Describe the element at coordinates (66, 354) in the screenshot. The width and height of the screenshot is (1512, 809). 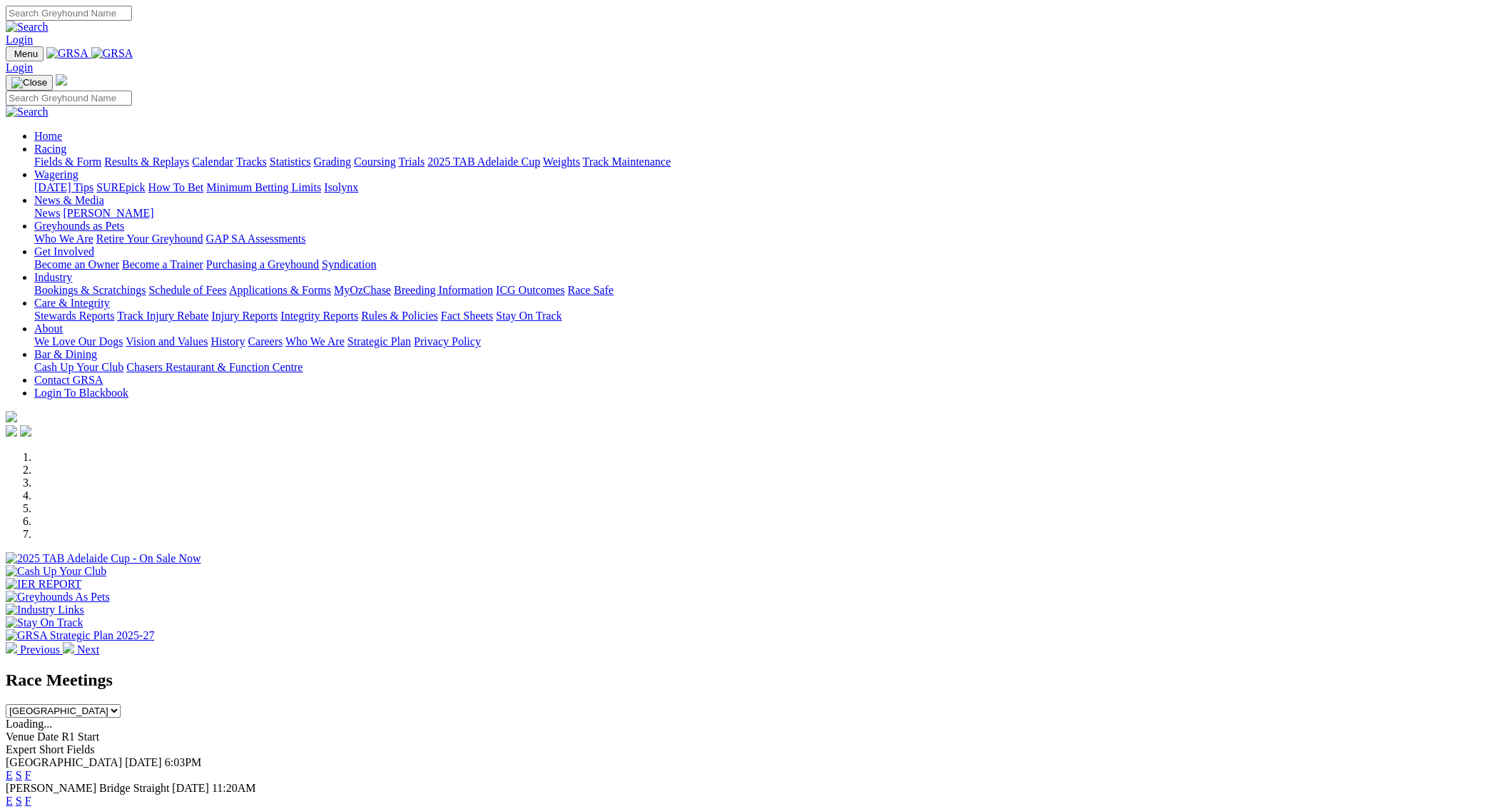
I see `a: Bar & Dining` at that location.